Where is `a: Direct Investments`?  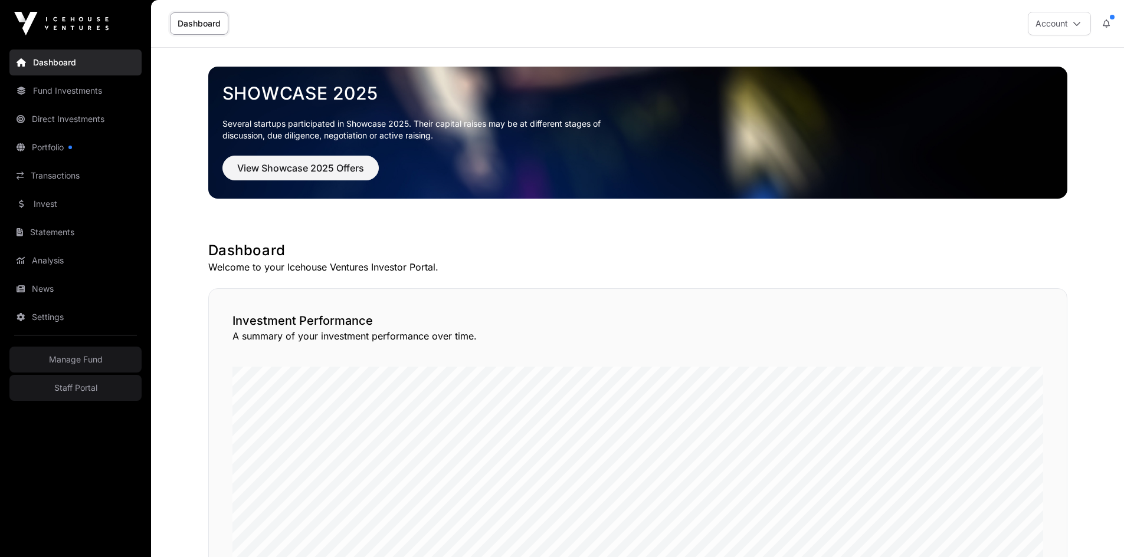 a: Direct Investments is located at coordinates (76, 119).